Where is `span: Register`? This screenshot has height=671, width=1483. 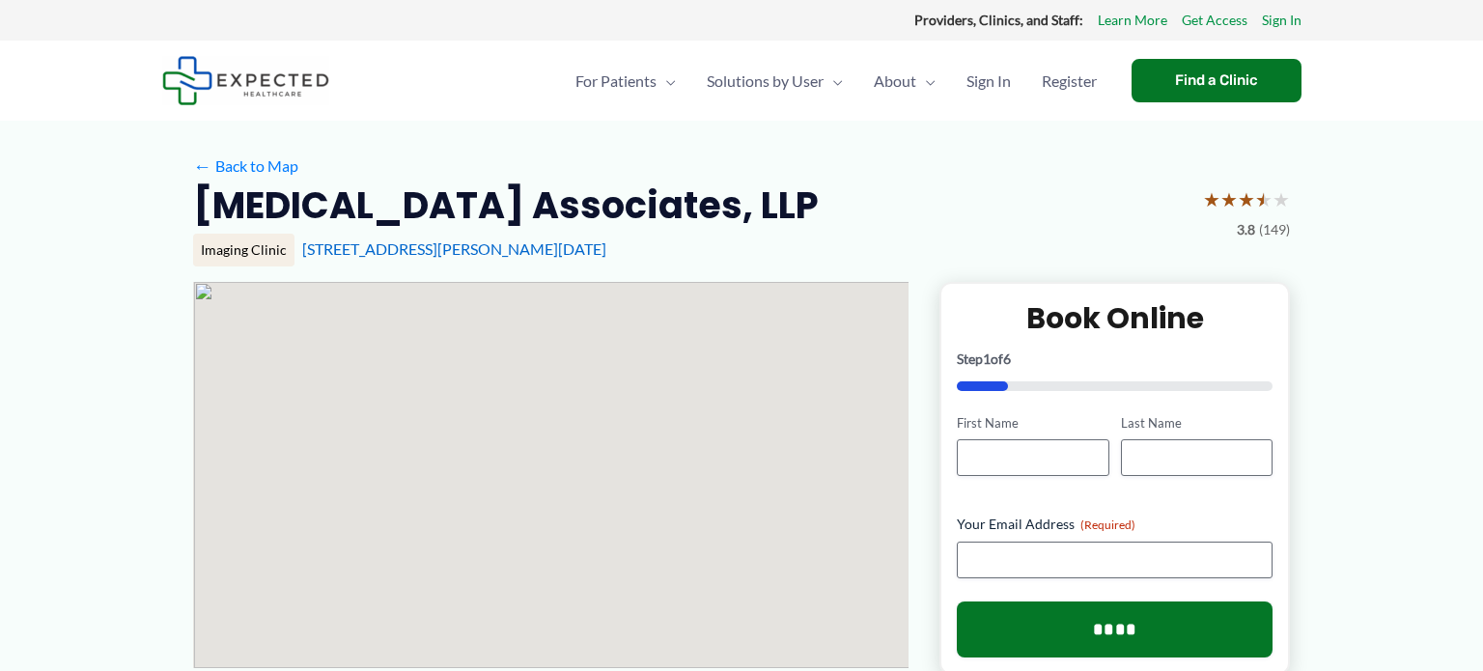 span: Register is located at coordinates (1069, 81).